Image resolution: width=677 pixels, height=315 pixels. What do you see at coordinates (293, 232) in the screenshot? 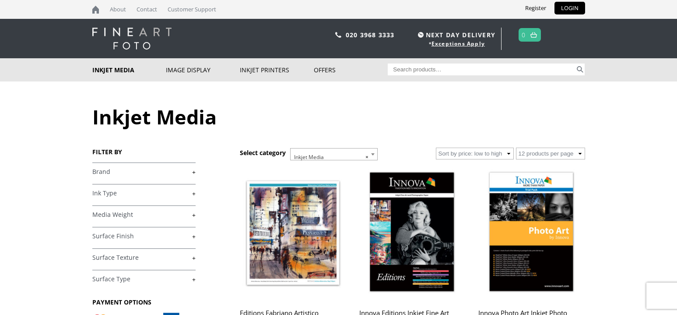
I see `img: Editions Fabriano Artistico Watercolour Rag 310gsm (IFA-108)` at bounding box center [293, 232].